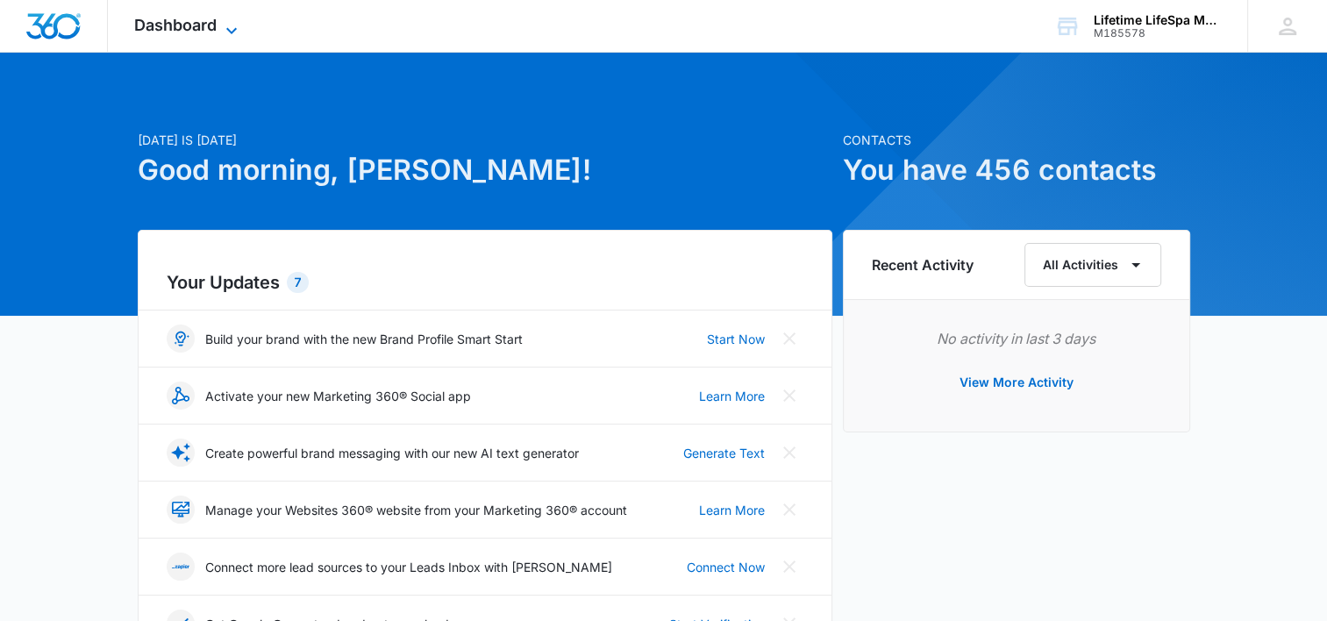 This screenshot has width=1327, height=621. What do you see at coordinates (1017, 383) in the screenshot?
I see `button: View More Activity` at bounding box center [1017, 383].